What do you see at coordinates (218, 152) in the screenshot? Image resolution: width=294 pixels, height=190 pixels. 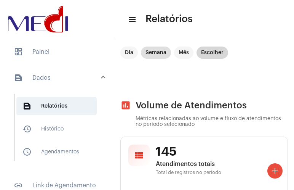 I see `span: 145` at bounding box center [218, 152].